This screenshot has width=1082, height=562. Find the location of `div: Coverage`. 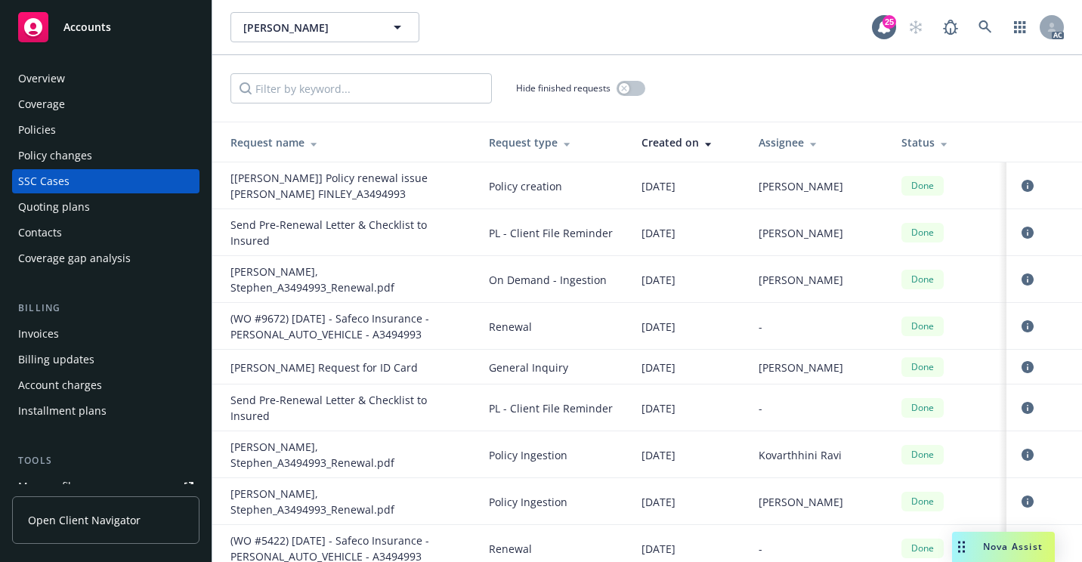

div: Coverage is located at coordinates (42, 104).